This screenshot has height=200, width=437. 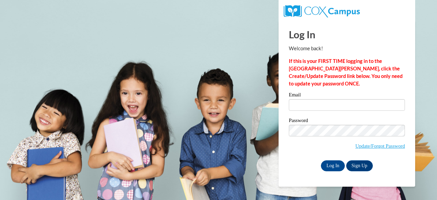 I want to click on a: COX Campus, so click(x=322, y=11).